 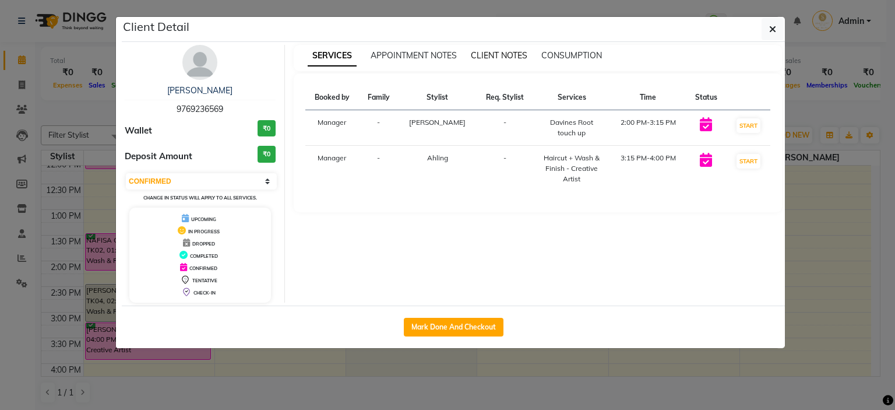 What do you see at coordinates (414, 55) in the screenshot?
I see `span: APPOINTMENT NOTES` at bounding box center [414, 55].